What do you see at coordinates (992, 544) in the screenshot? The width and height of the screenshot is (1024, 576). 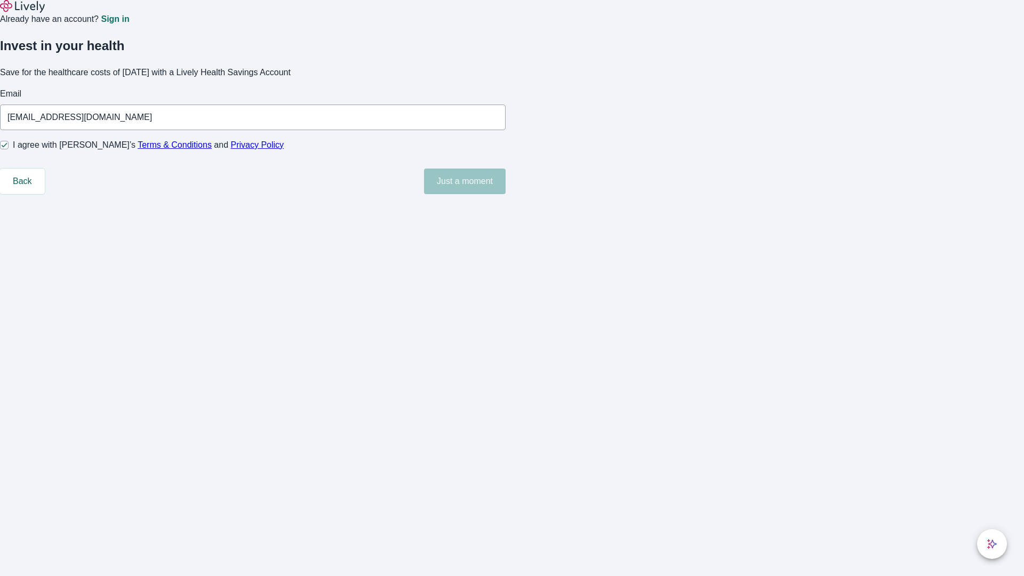 I see `svg: Lively AI Assistant` at bounding box center [992, 544].